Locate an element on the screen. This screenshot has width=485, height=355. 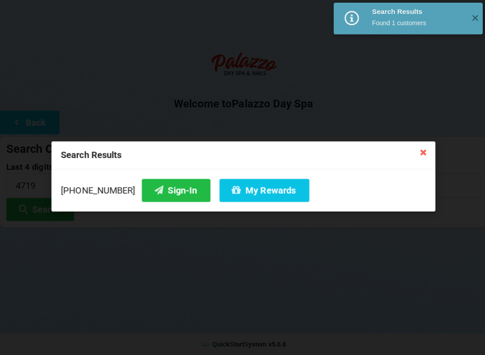
button: Sign-In is located at coordinates (176, 191).